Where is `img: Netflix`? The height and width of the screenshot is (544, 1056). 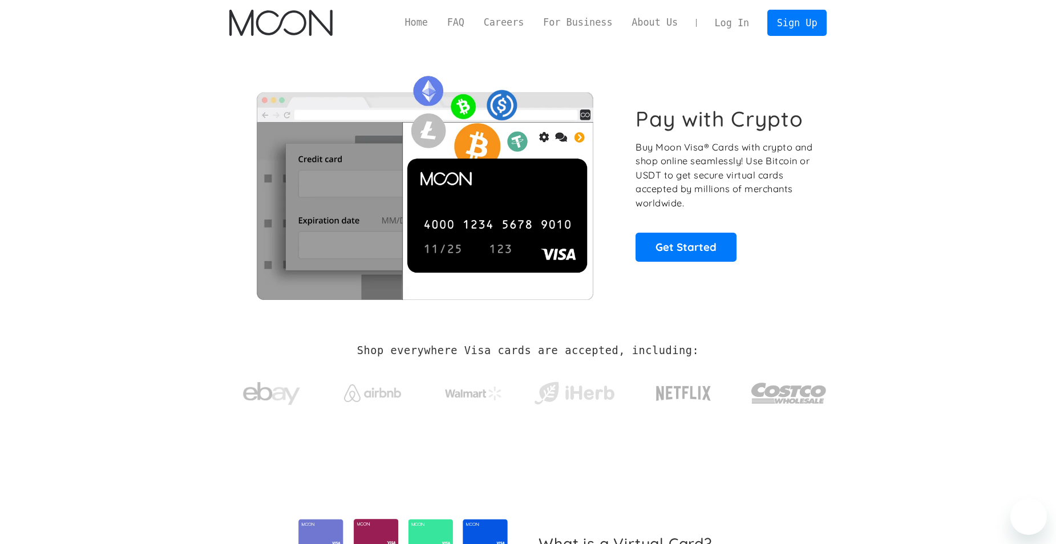
img: Netflix is located at coordinates (684, 394).